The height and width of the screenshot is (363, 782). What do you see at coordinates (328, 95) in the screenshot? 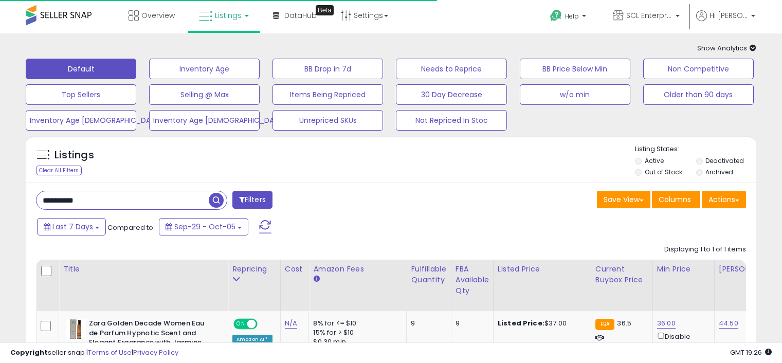
I see `button: Items Being Repriced` at bounding box center [328, 95].